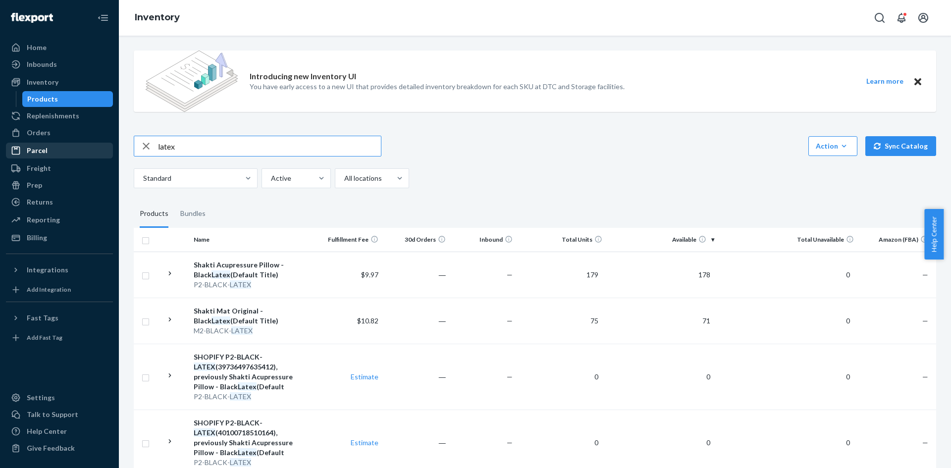  What do you see at coordinates (885, 81) in the screenshot?
I see `button: Learn more` at bounding box center [885, 81].